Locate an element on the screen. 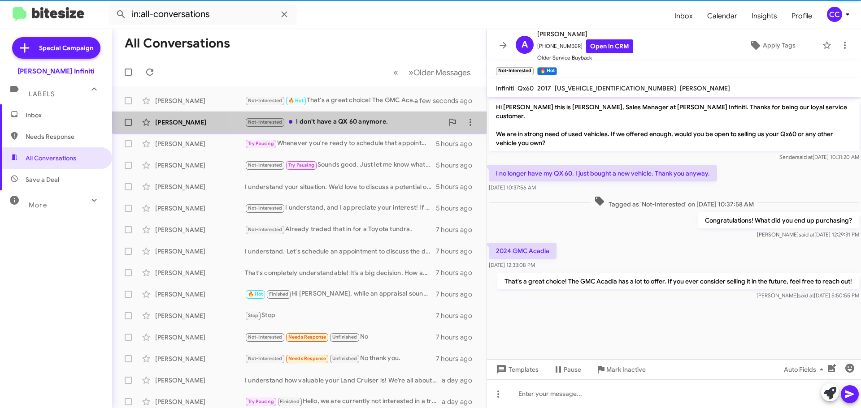  span: Insights is located at coordinates (764, 16).